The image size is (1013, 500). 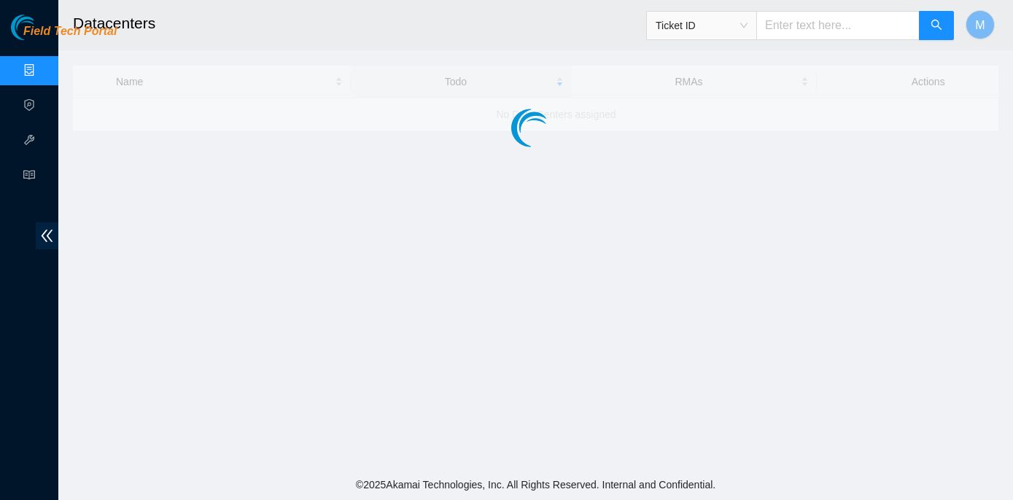 I want to click on a: Akamai TechnologiesField Tech Portal, so click(x=63, y=36).